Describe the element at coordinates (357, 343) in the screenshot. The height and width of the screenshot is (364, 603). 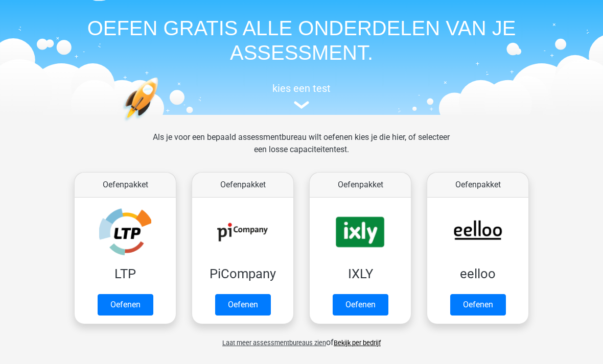
I see `a: Bekijk per bedrijf` at that location.